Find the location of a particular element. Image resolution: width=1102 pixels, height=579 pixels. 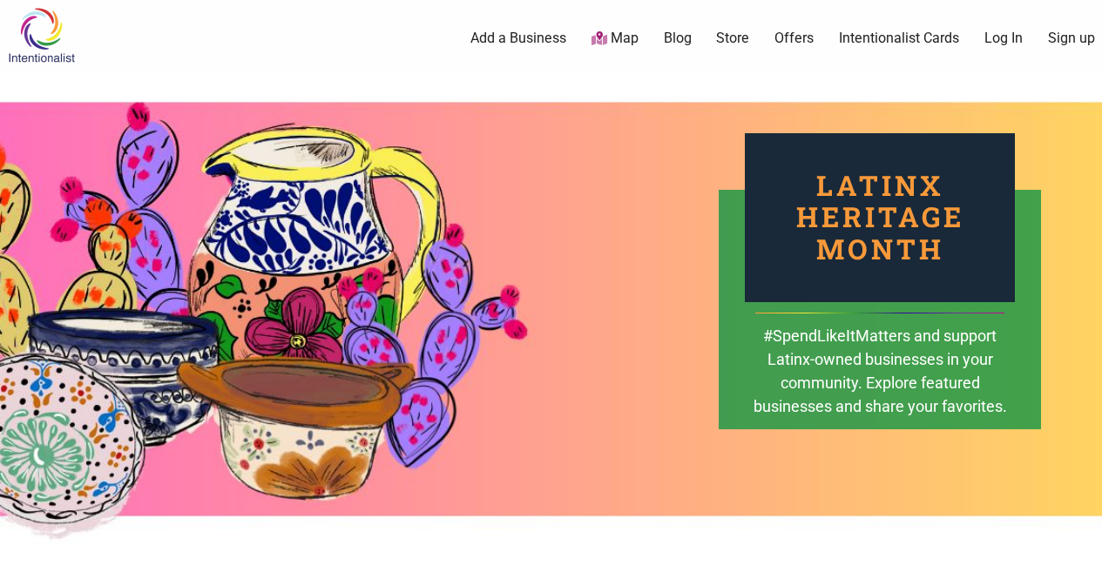

a: Blog is located at coordinates (678, 38).